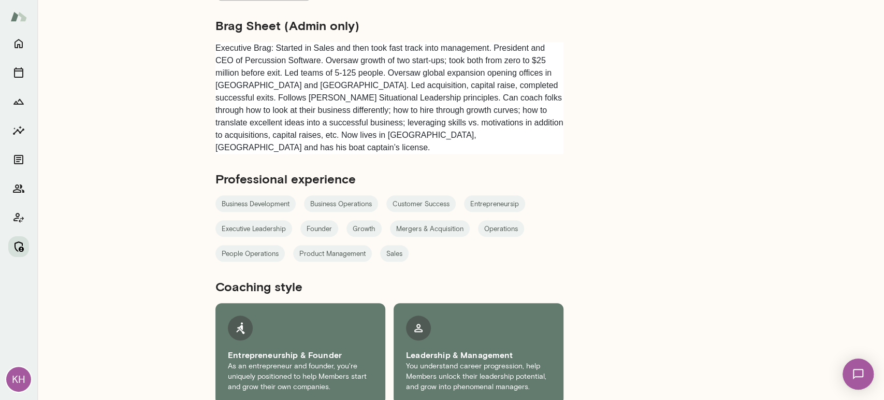 This screenshot has width=884, height=400. I want to click on div: KH, so click(19, 379).